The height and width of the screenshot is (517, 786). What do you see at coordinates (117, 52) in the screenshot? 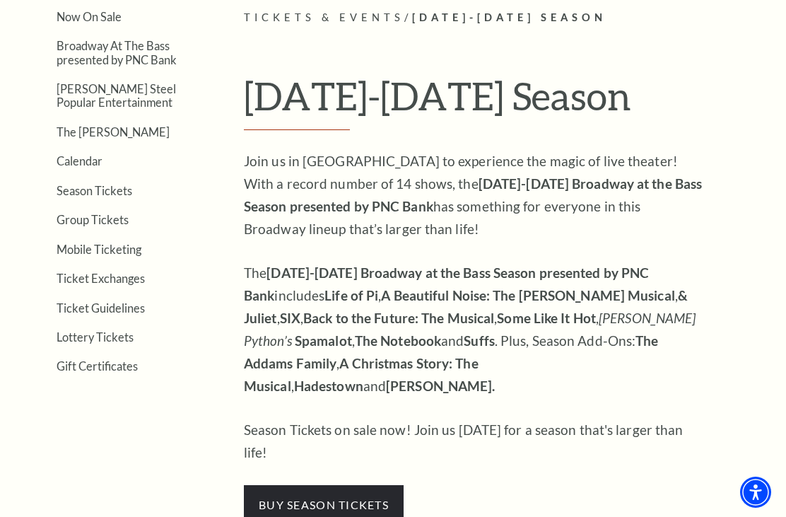
I see `a: Broadway At The Bass presented by PNC Bank` at bounding box center [117, 52].